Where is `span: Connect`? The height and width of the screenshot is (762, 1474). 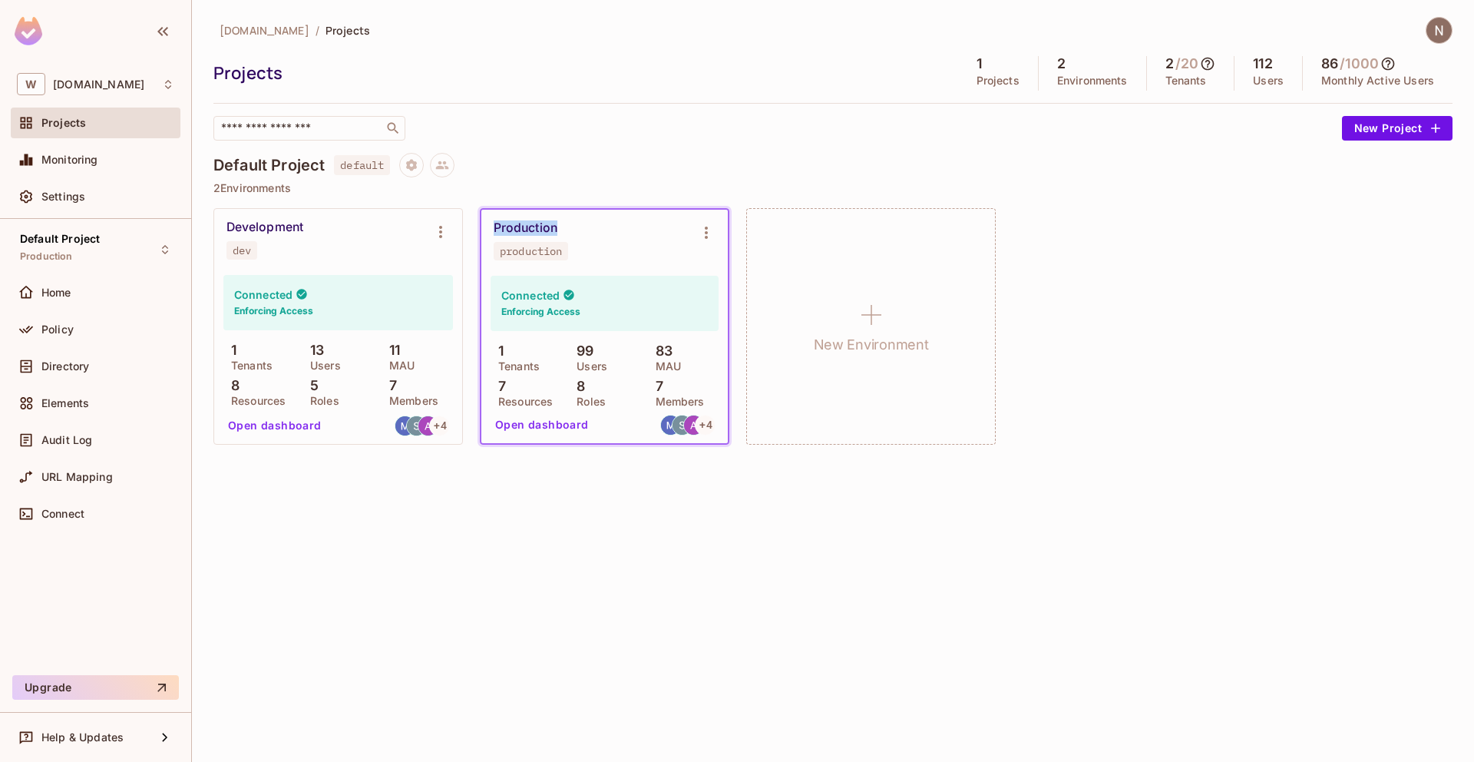 span: Connect is located at coordinates (63, 514).